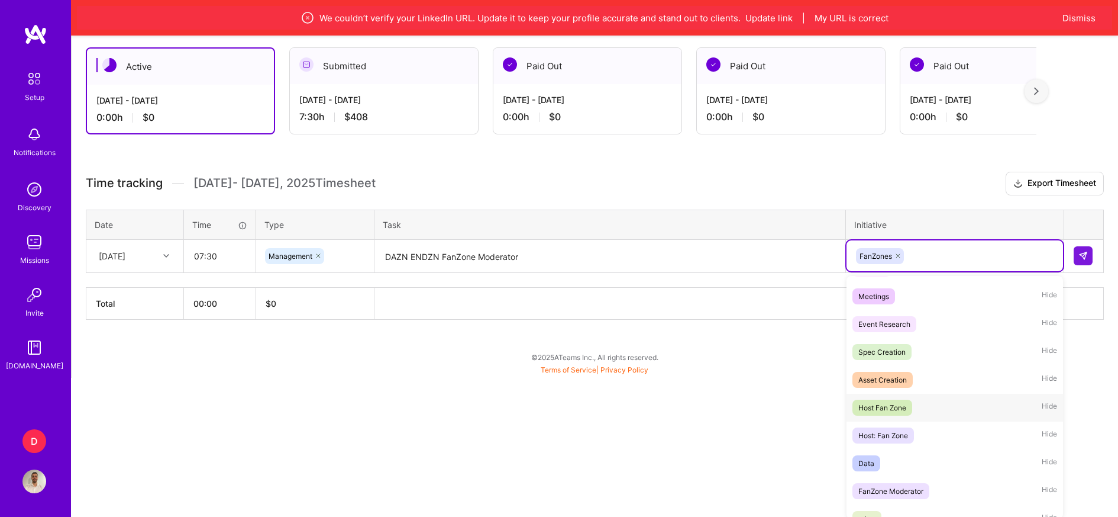 The width and height of the screenshot is (1118, 517). Describe the element at coordinates (109, 65) in the screenshot. I see `img: Active` at that location.